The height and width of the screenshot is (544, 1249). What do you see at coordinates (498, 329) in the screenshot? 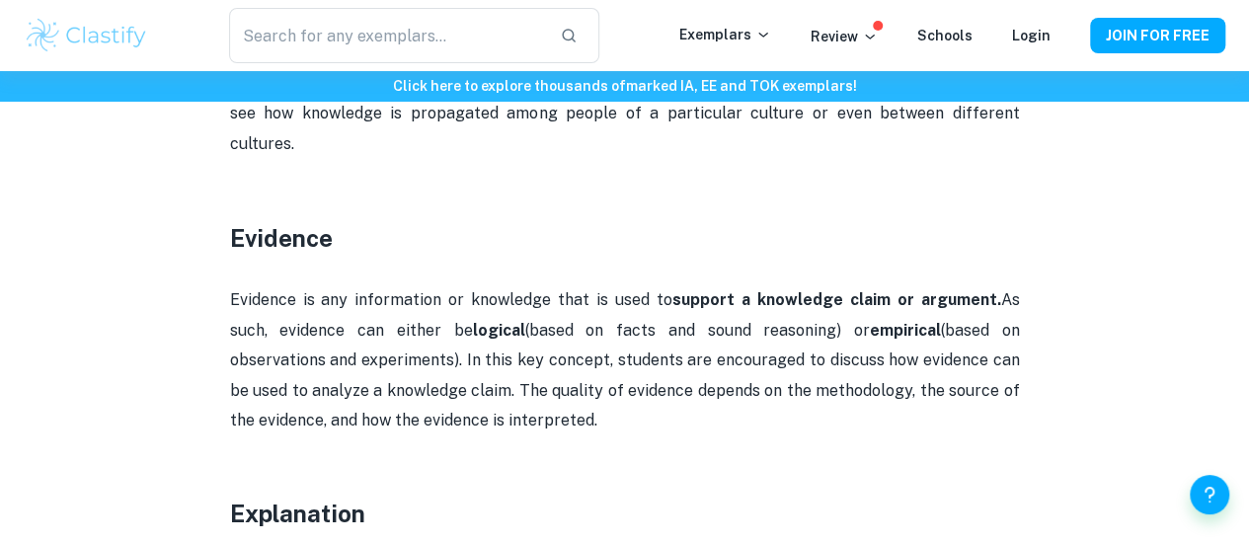
I see `strong: logical` at bounding box center [498, 329].